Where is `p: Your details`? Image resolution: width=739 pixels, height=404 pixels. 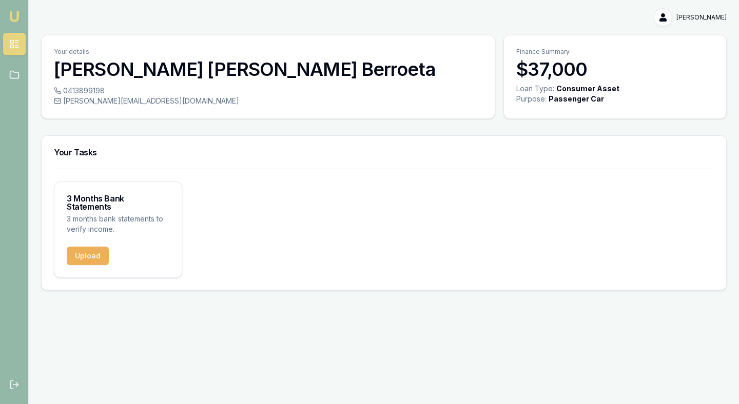 p: Your details is located at coordinates (268, 52).